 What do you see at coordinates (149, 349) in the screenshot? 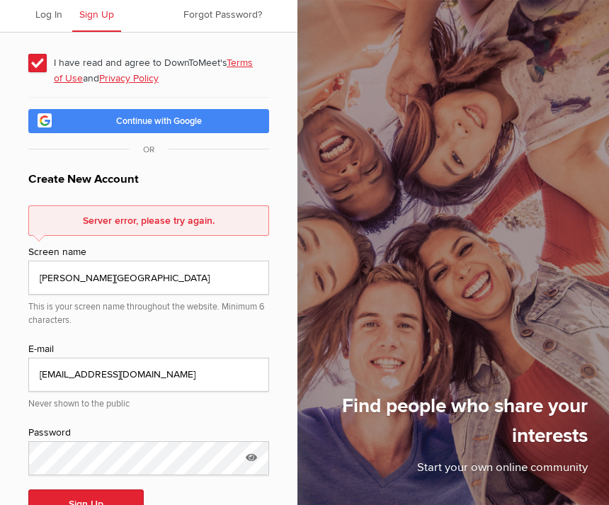
I see `div: E-mail` at bounding box center [149, 349].